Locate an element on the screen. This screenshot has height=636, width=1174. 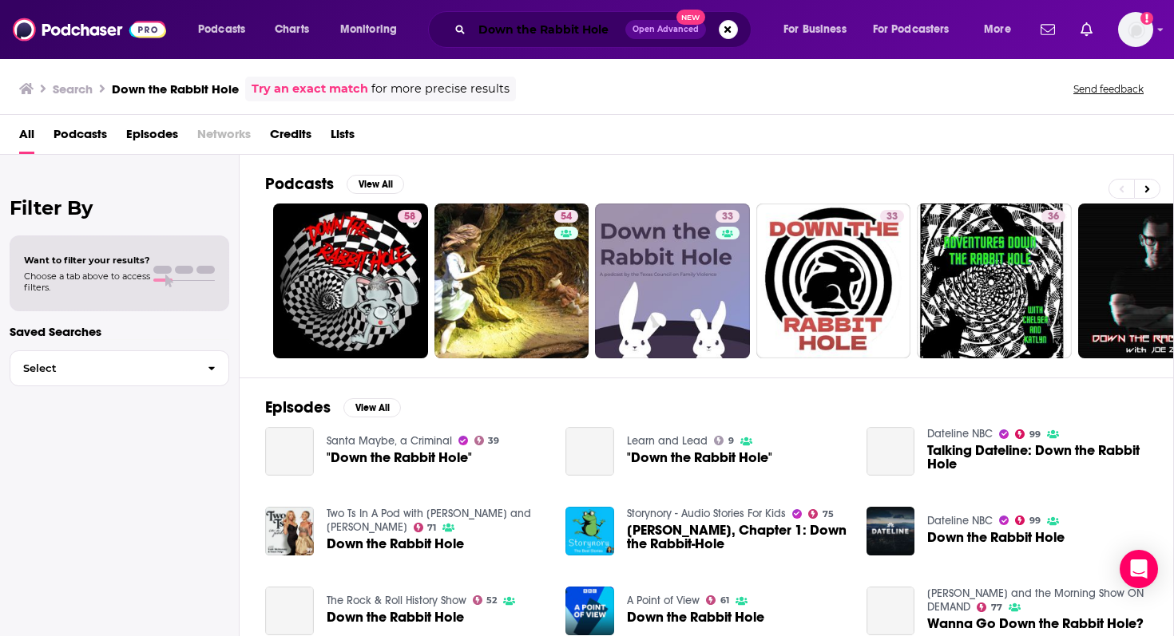
span: 52 is located at coordinates (491, 601).